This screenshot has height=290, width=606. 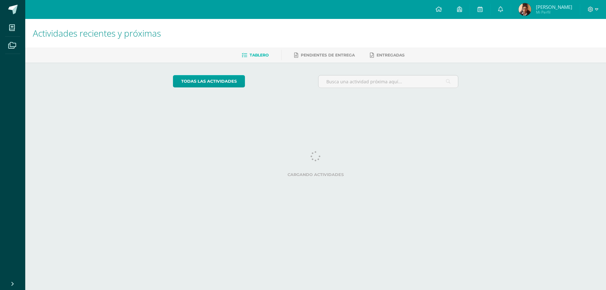 I want to click on img: 3a6ce4f768a7b1eafc7f18269d90ebb8.png, so click(x=525, y=9).